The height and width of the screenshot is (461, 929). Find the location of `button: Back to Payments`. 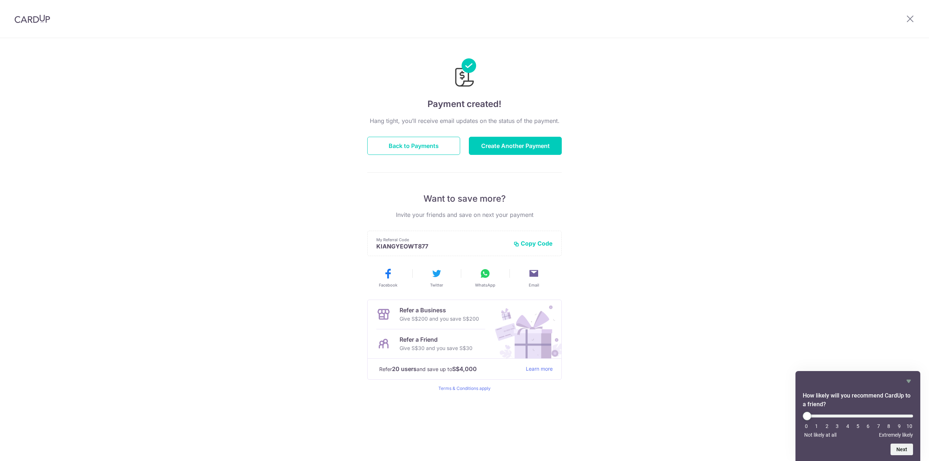

button: Back to Payments is located at coordinates (414, 146).